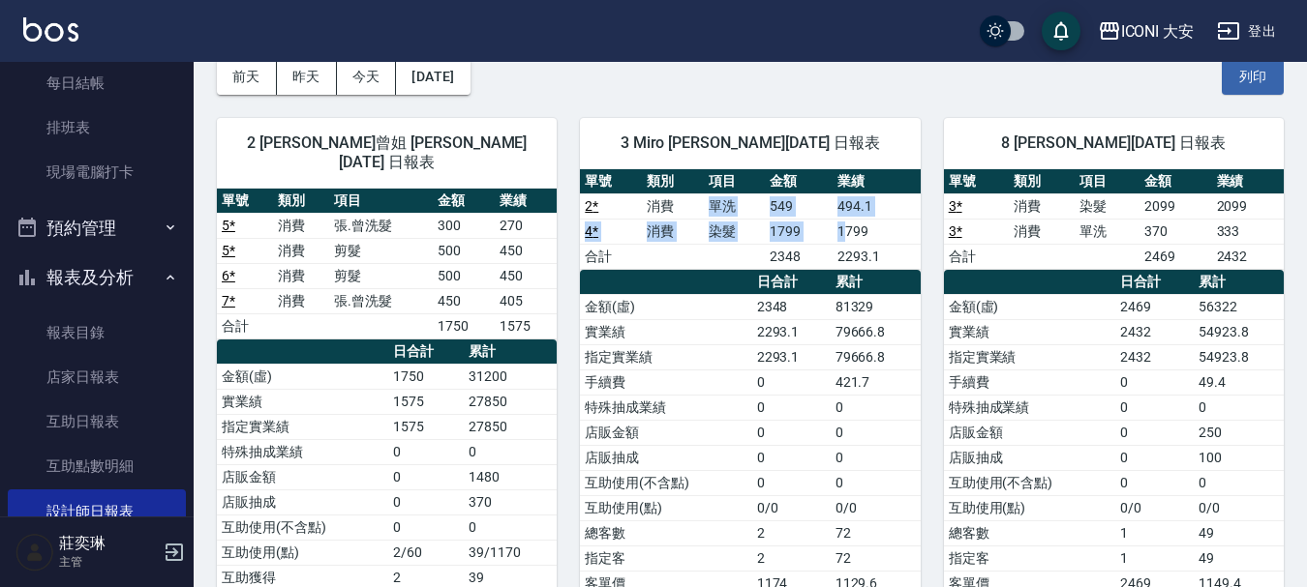  I want to click on td: 81329, so click(875, 307).